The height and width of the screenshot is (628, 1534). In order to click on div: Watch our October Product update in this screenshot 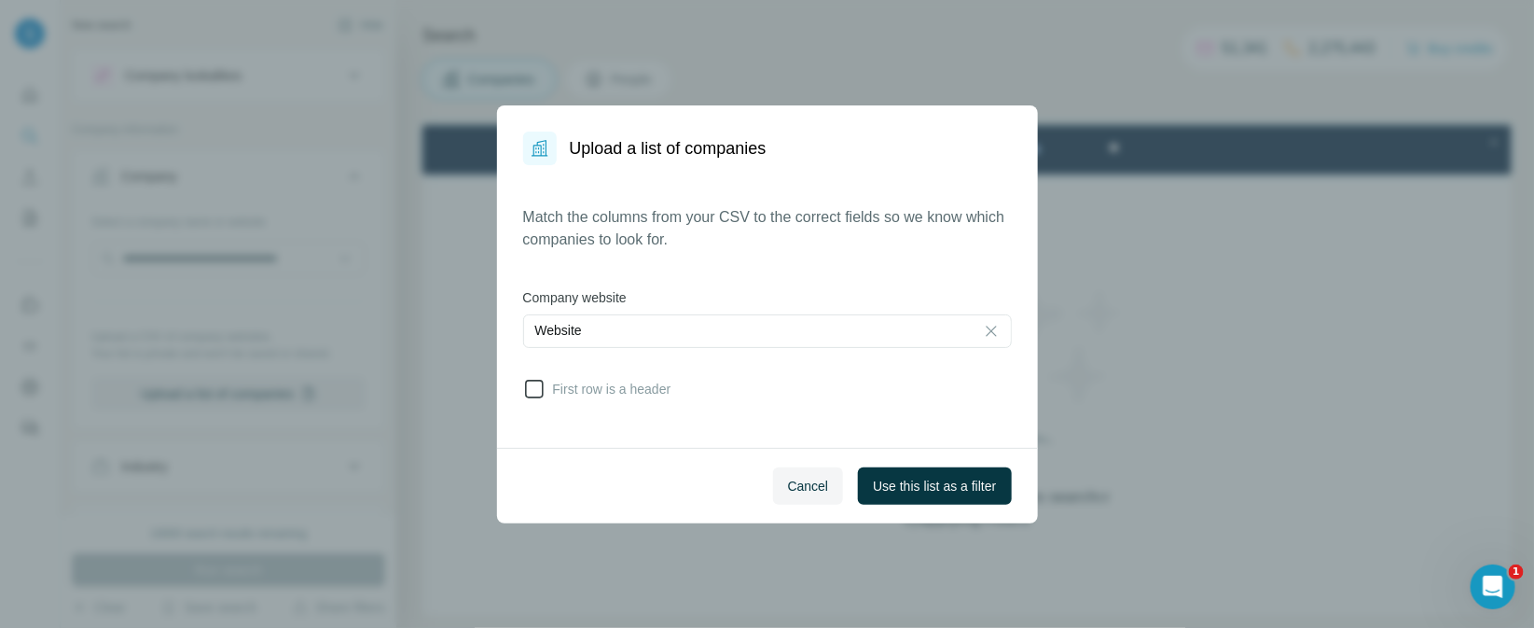, I will do `click(543, 24)`.